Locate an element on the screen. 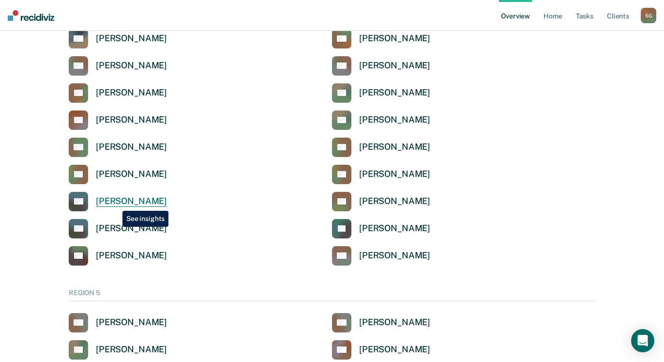 The height and width of the screenshot is (362, 664). div: S G is located at coordinates (649, 15).